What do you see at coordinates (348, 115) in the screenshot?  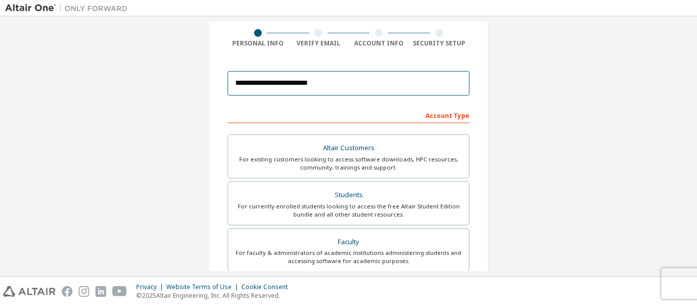 I see `div: Account Type` at bounding box center [348, 115].